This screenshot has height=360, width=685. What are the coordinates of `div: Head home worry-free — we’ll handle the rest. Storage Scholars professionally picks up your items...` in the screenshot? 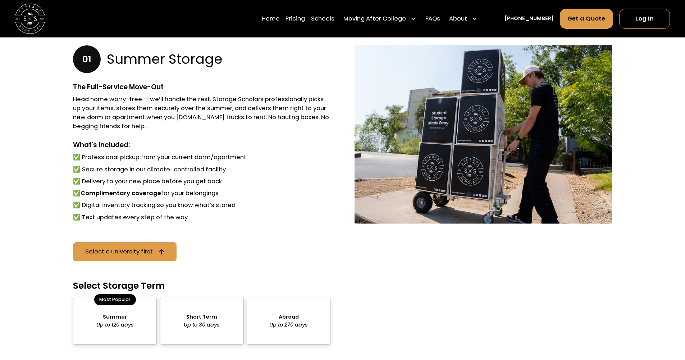 It's located at (202, 113).